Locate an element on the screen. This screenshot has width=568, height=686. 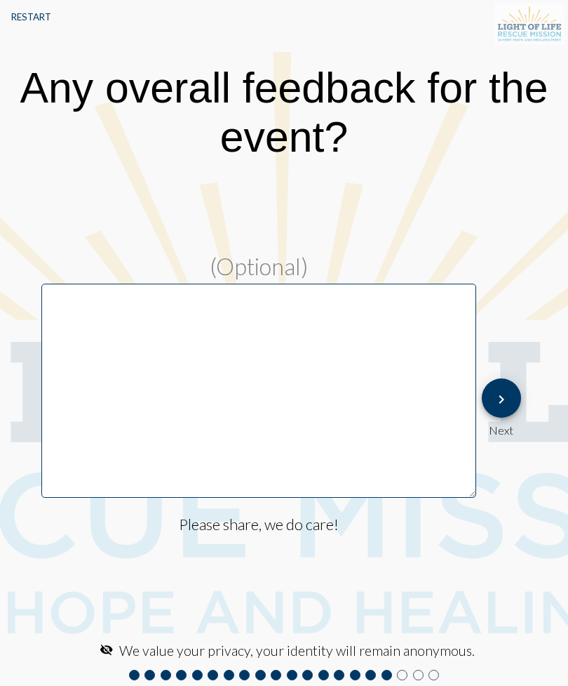
span: (Optional) is located at coordinates (259, 266).